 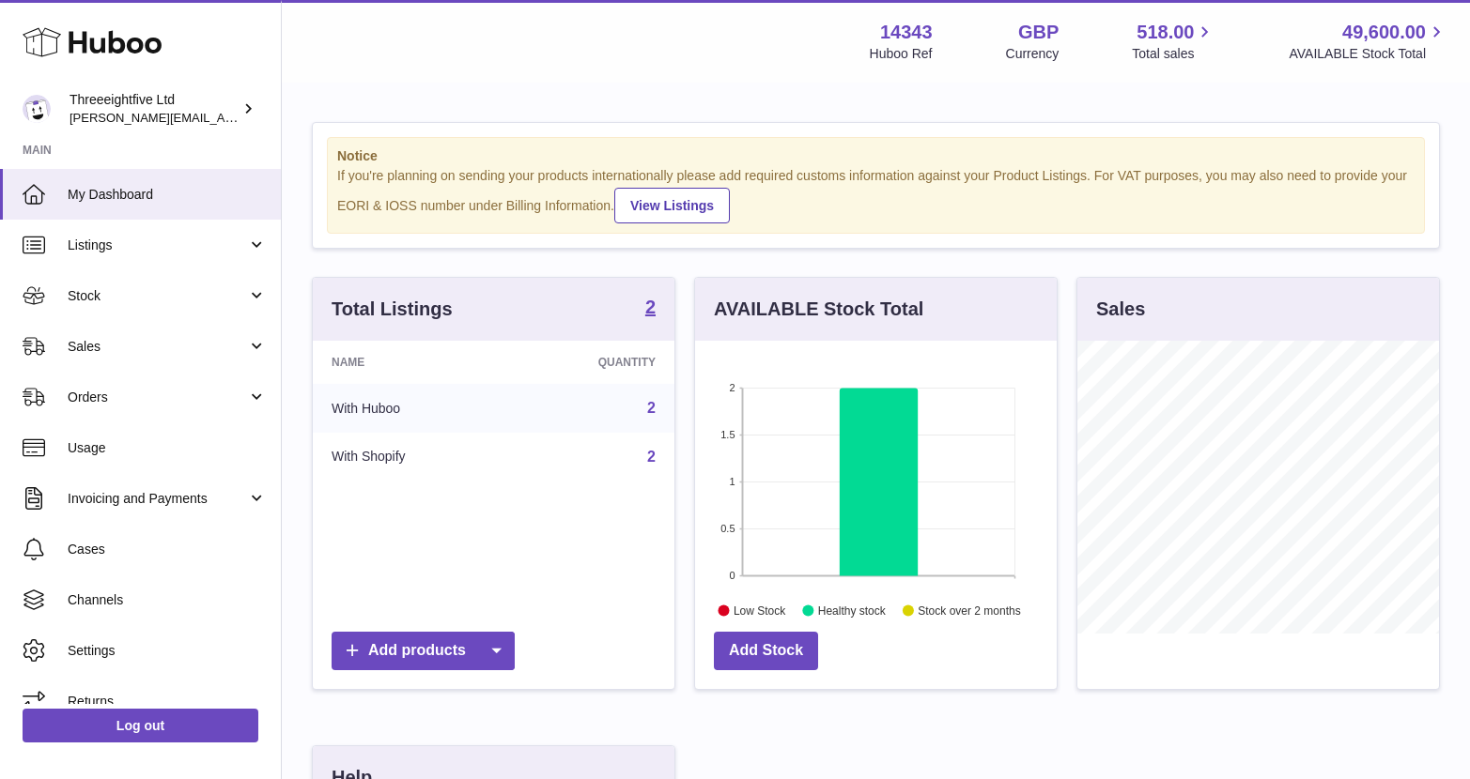 I want to click on a: Add products, so click(x=423, y=651).